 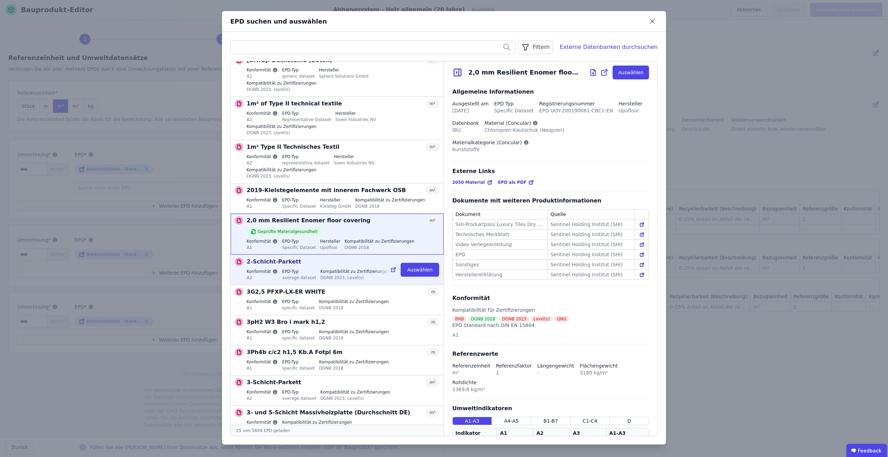 What do you see at coordinates (524, 130) in the screenshot?
I see `div: Chloropren-Kautschuk (Neopren)` at bounding box center [524, 130].